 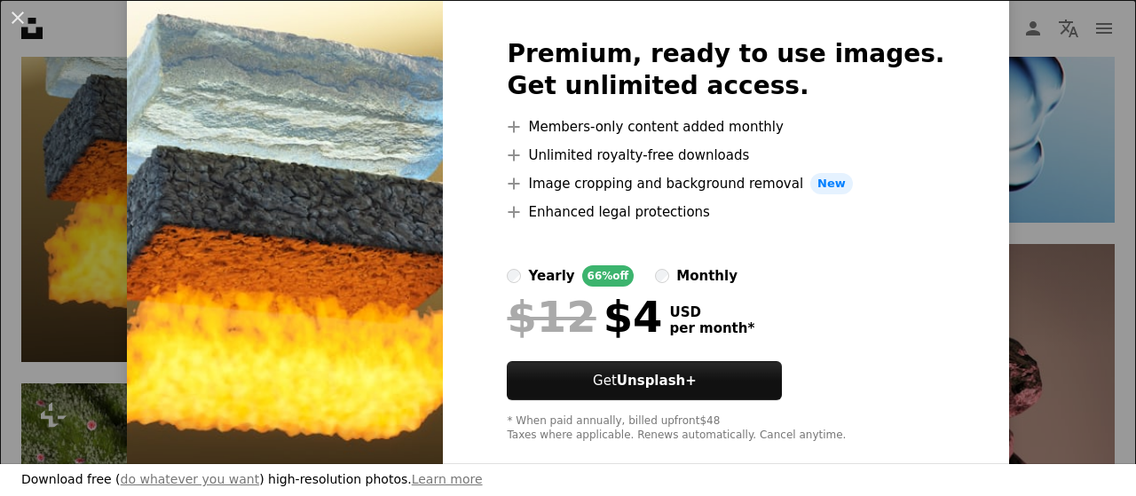 I want to click on span: USD, so click(x=712, y=312).